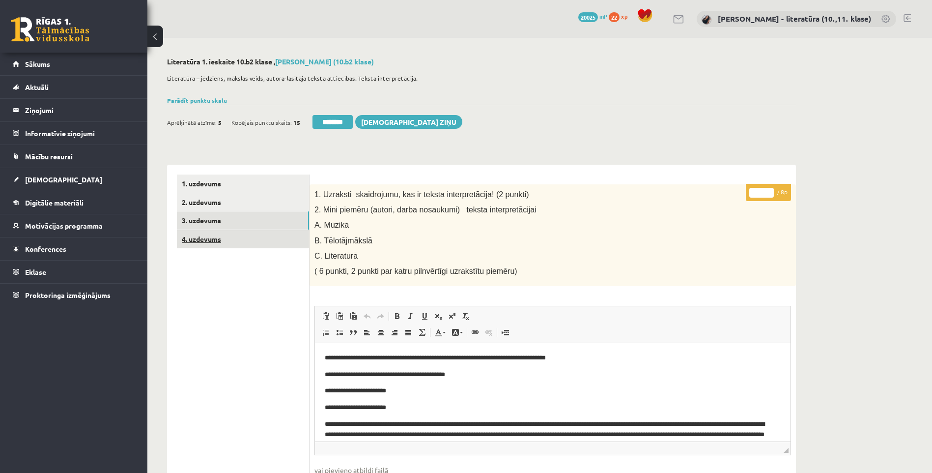  What do you see at coordinates (340, 332) in the screenshot?
I see `a: Insert/Remove Bulleted List` at bounding box center [340, 332].